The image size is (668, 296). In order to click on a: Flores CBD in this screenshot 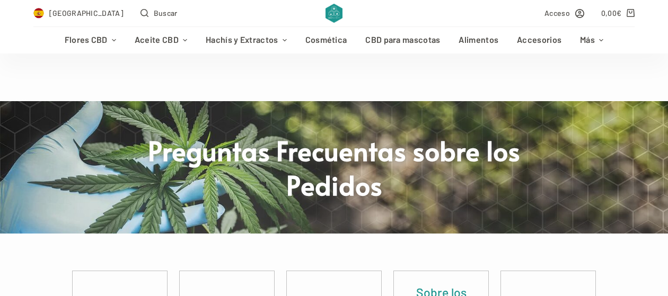, I will do `click(90, 40)`.